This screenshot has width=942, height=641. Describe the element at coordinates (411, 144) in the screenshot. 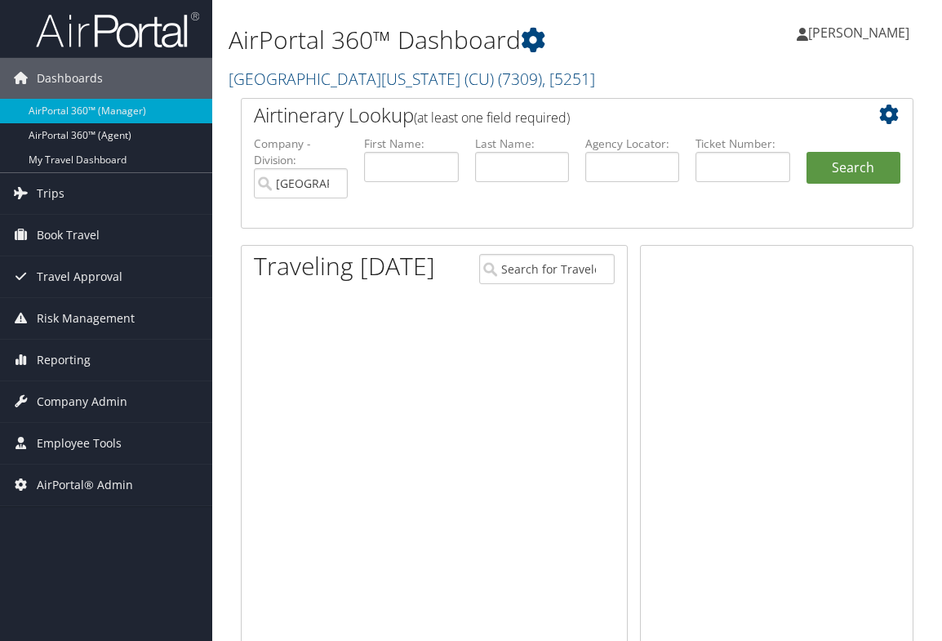

I see `label: First Name:` at that location.